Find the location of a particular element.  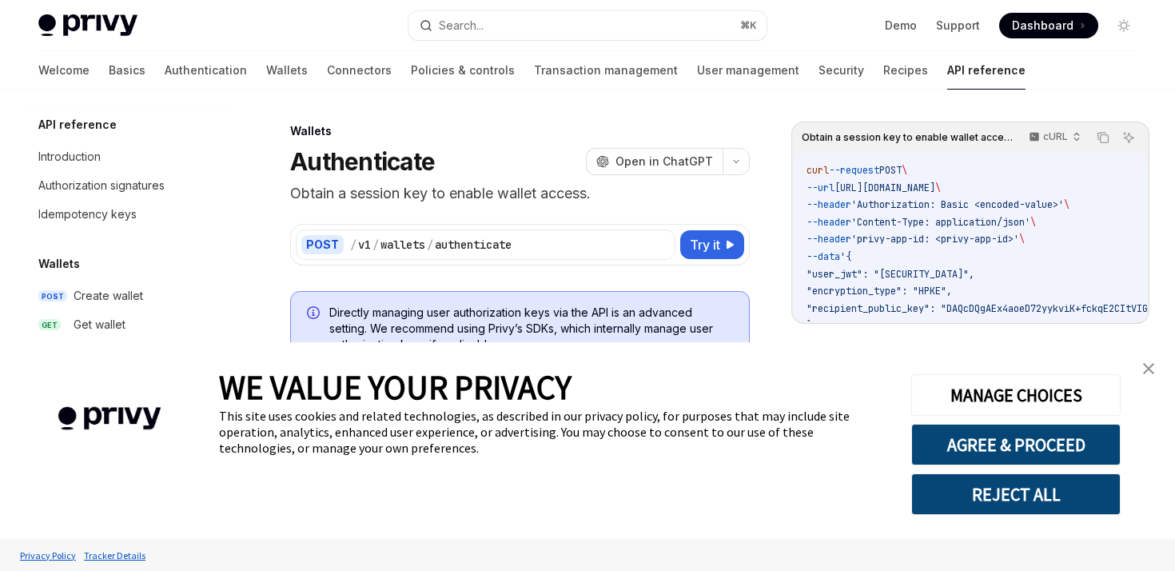

span: Try it is located at coordinates (705, 245).